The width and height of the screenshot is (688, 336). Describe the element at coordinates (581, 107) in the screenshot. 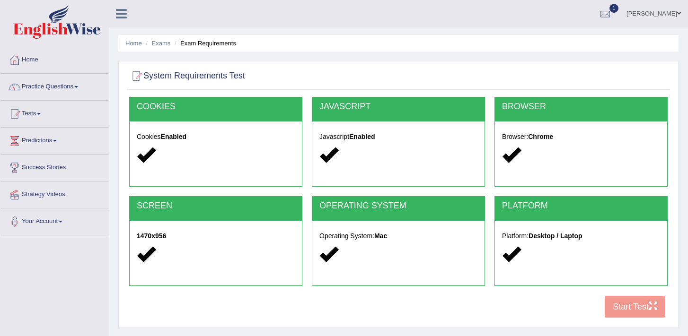

I see `h2: BROWSER` at that location.